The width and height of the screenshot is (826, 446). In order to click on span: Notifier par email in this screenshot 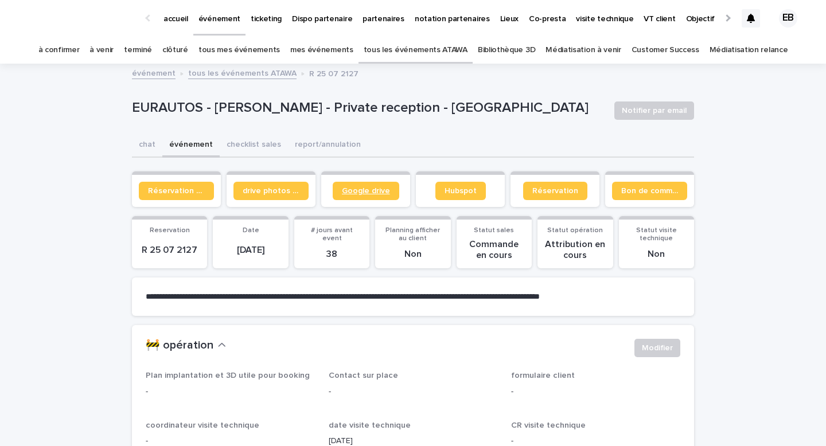, I will do `click(654, 111)`.